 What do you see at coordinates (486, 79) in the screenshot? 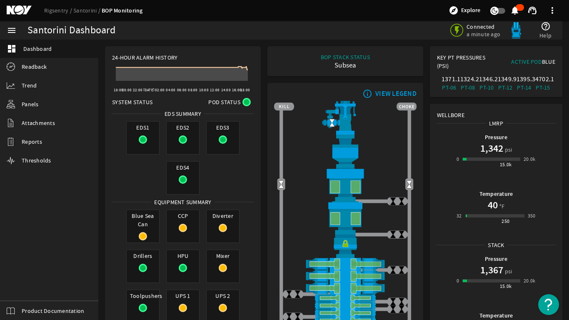
I see `div: 1346.2` at bounding box center [486, 79].